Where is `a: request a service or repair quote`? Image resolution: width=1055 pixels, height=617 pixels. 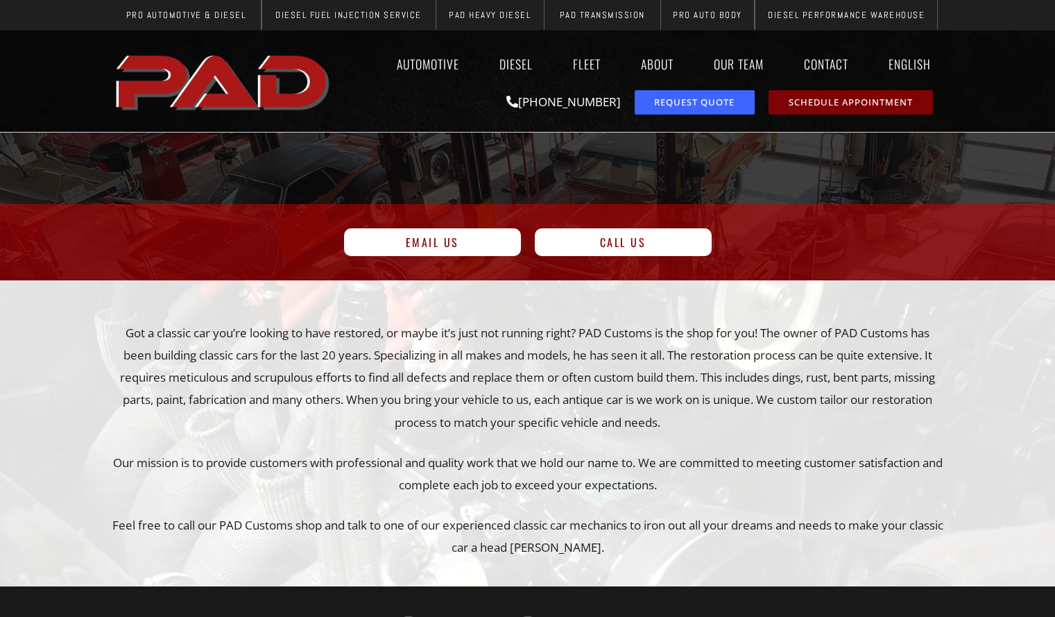 a: request a service or repair quote is located at coordinates (695, 102).